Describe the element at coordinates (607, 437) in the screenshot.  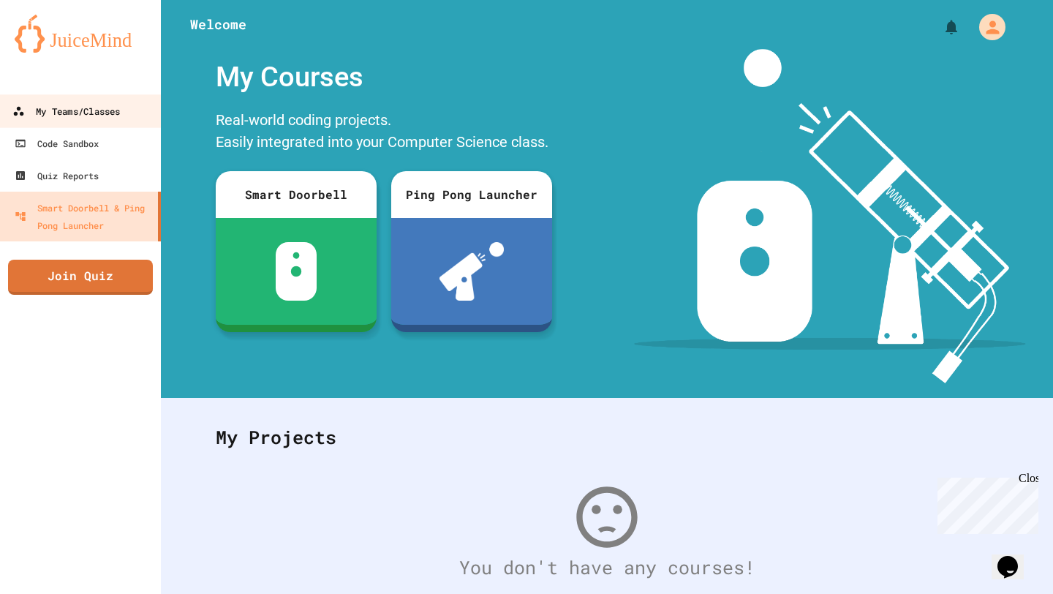
I see `div: My Projects` at that location.